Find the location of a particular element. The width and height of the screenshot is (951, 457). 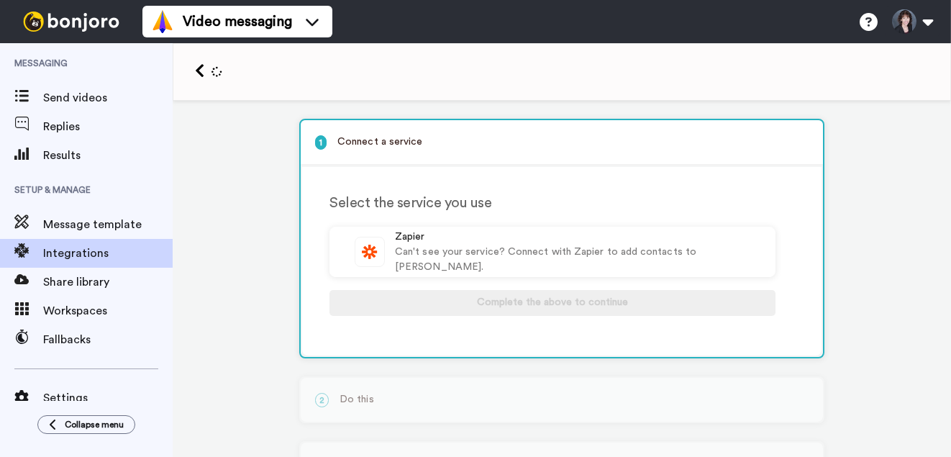

img: vm-color.svg is located at coordinates (163, 22).